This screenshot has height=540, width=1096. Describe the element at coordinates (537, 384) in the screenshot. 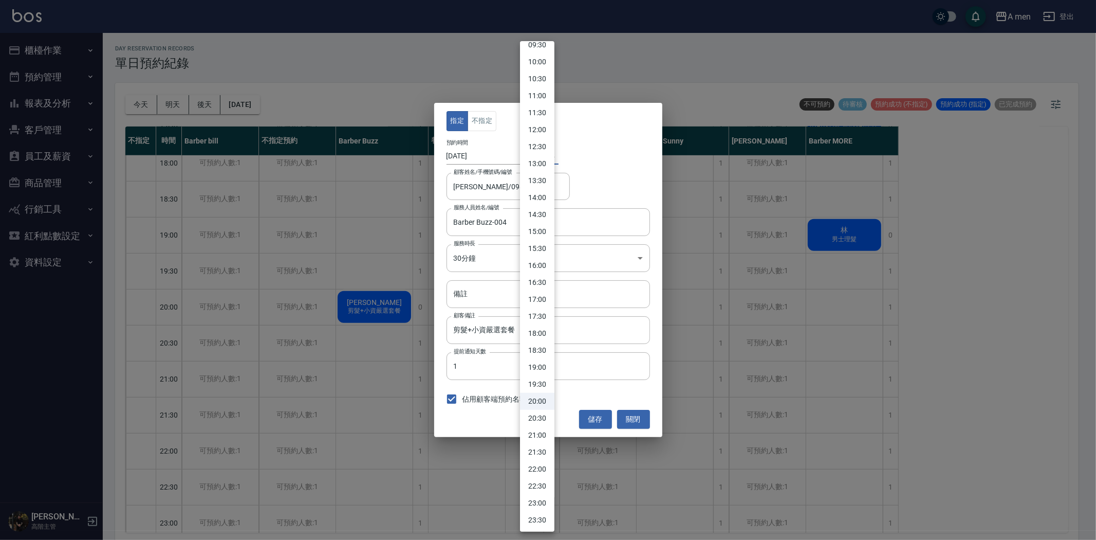

I see `li: 19:30` at that location.